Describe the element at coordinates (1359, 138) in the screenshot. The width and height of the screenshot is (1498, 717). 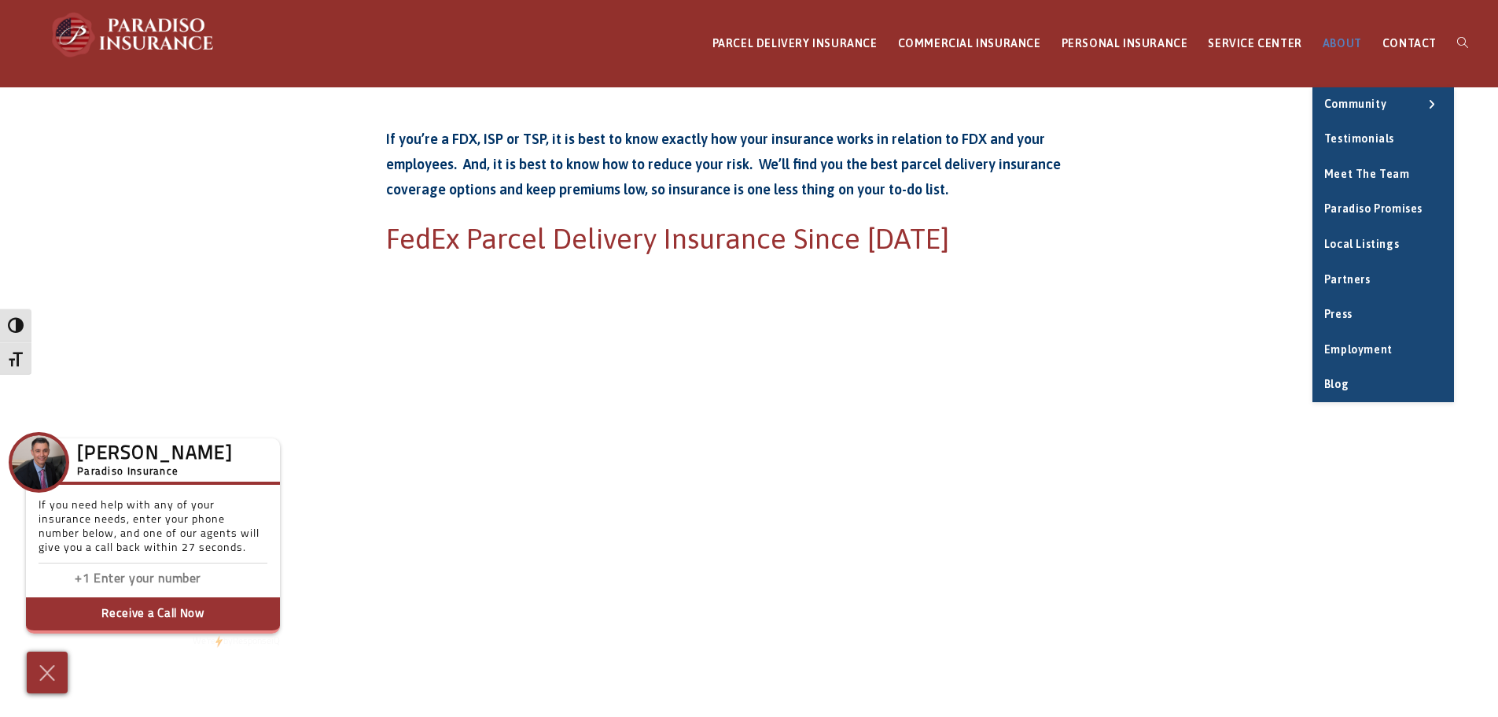
I see `span: Testimonials` at that location.